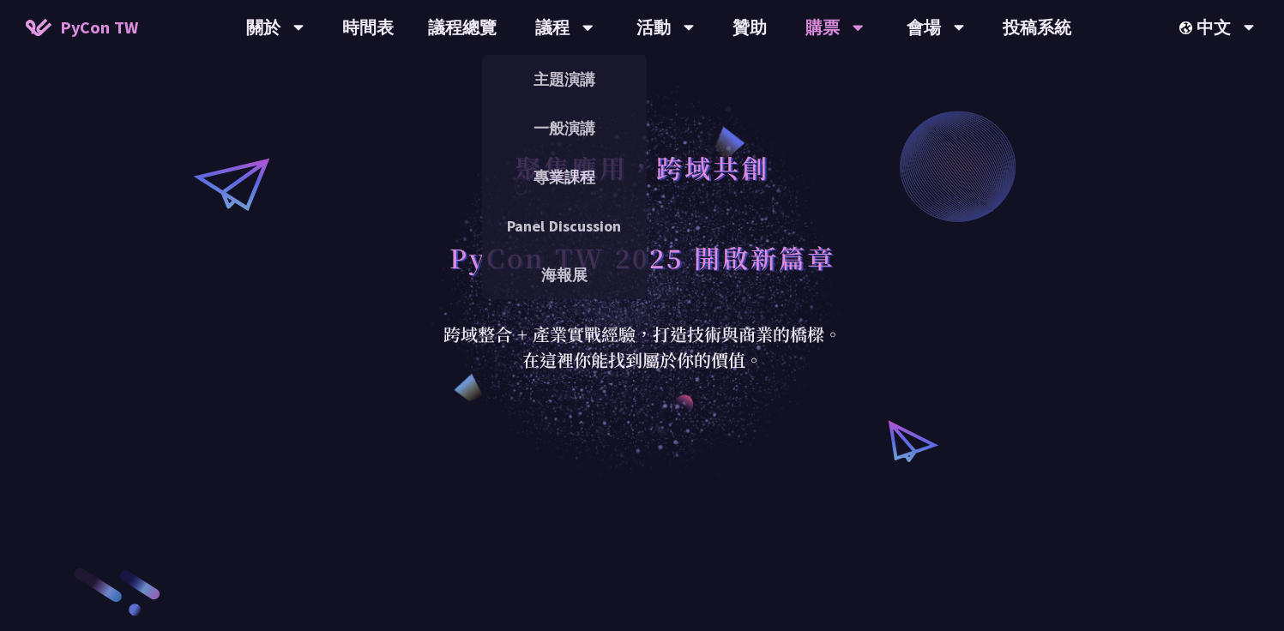 This screenshot has height=631, width=1284. I want to click on a: 專業課程, so click(564, 177).